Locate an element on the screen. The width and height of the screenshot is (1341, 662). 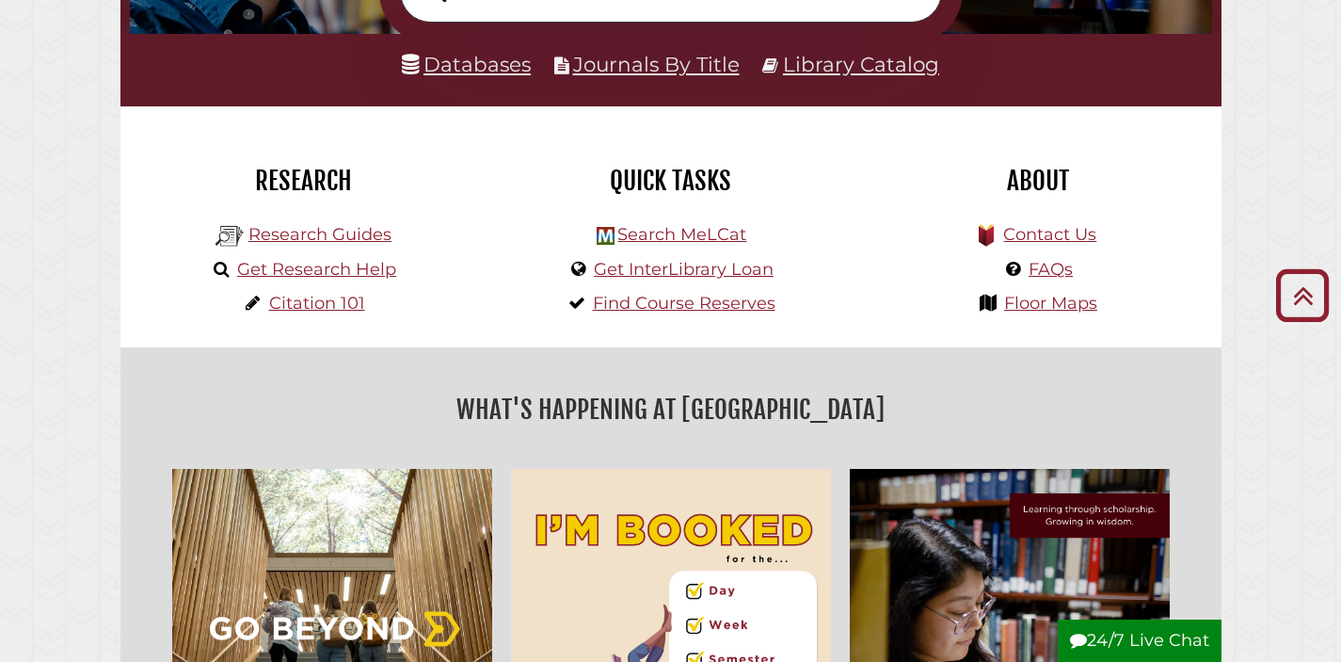
a: Find Course Reserves is located at coordinates (684, 303).